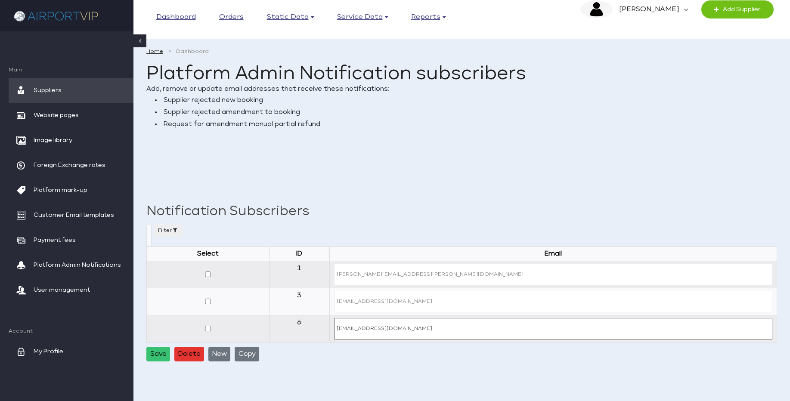 This screenshot has height=401, width=790. I want to click on a: Website pages, so click(71, 115).